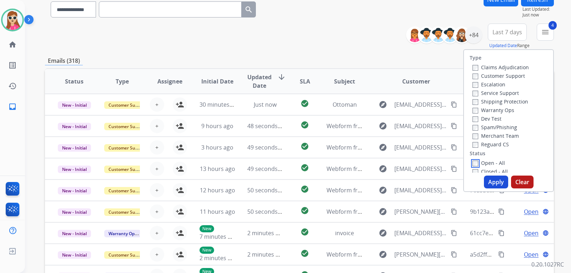 Image resolution: width=571 pixels, height=273 pixels. Describe the element at coordinates (545, 32) in the screenshot. I see `button: 4` at that location.